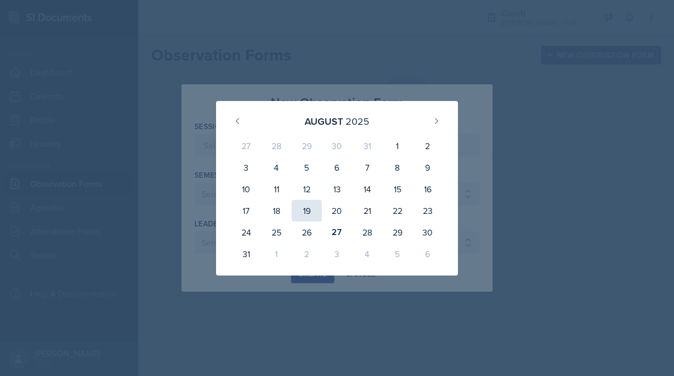 The width and height of the screenshot is (674, 376). What do you see at coordinates (276, 211) in the screenshot?
I see `div: 18` at bounding box center [276, 211].